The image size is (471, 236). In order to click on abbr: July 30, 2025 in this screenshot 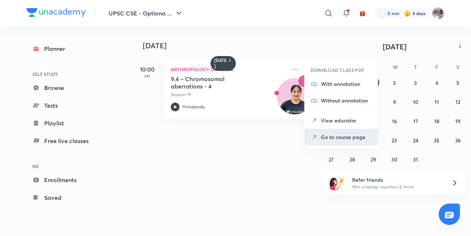, I will do `click(395, 159)`.